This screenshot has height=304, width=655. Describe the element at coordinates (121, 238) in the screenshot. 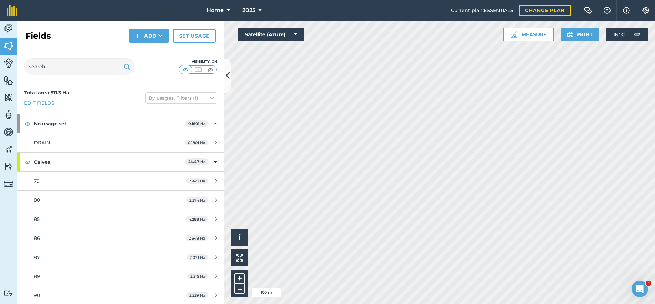

I see `a: 862.648 Ha` at that location.